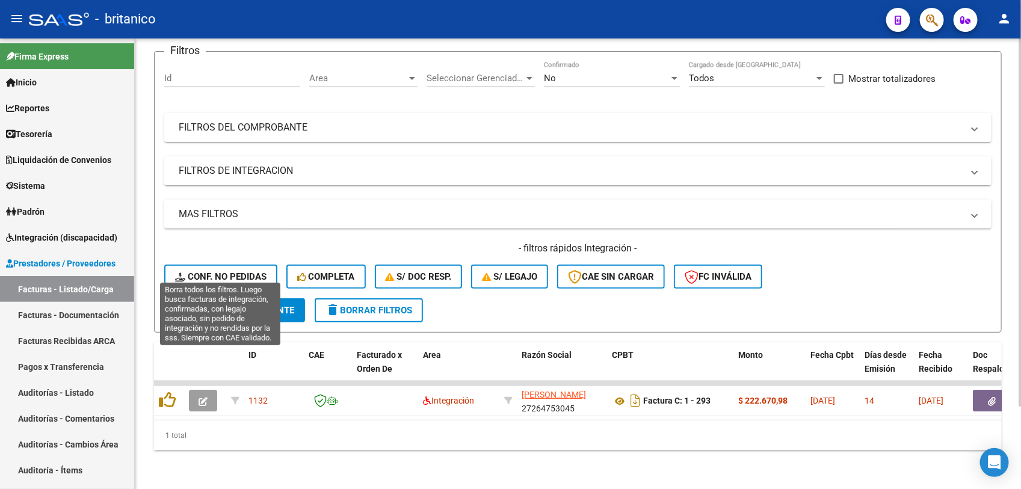 The width and height of the screenshot is (1021, 489). Describe the element at coordinates (635, 401) in the screenshot. I see `i: Descargar documento` at that location.